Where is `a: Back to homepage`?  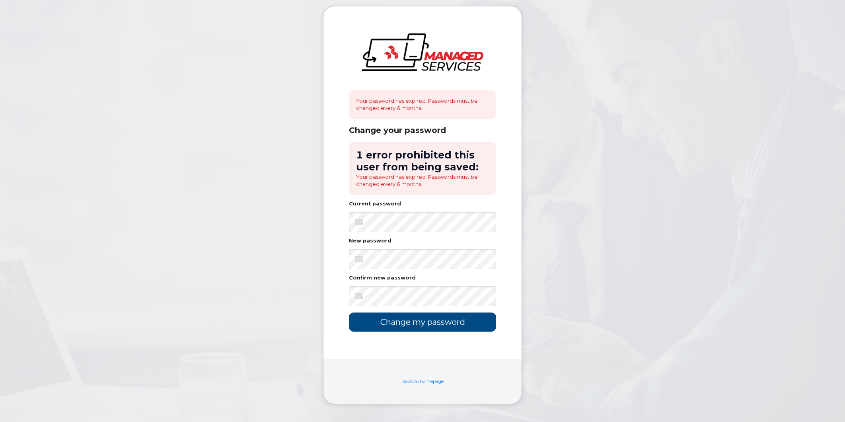 a: Back to homepage is located at coordinates (423, 381).